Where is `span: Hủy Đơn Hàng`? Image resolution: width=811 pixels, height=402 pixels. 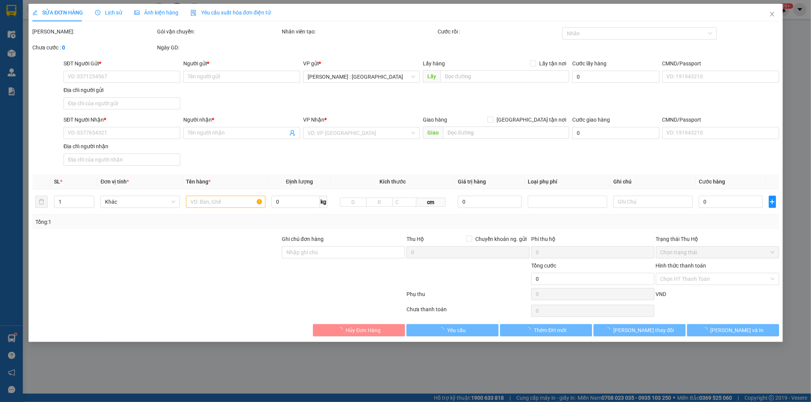
span: Hủy Đơn Hàng is located at coordinates (363, 330).